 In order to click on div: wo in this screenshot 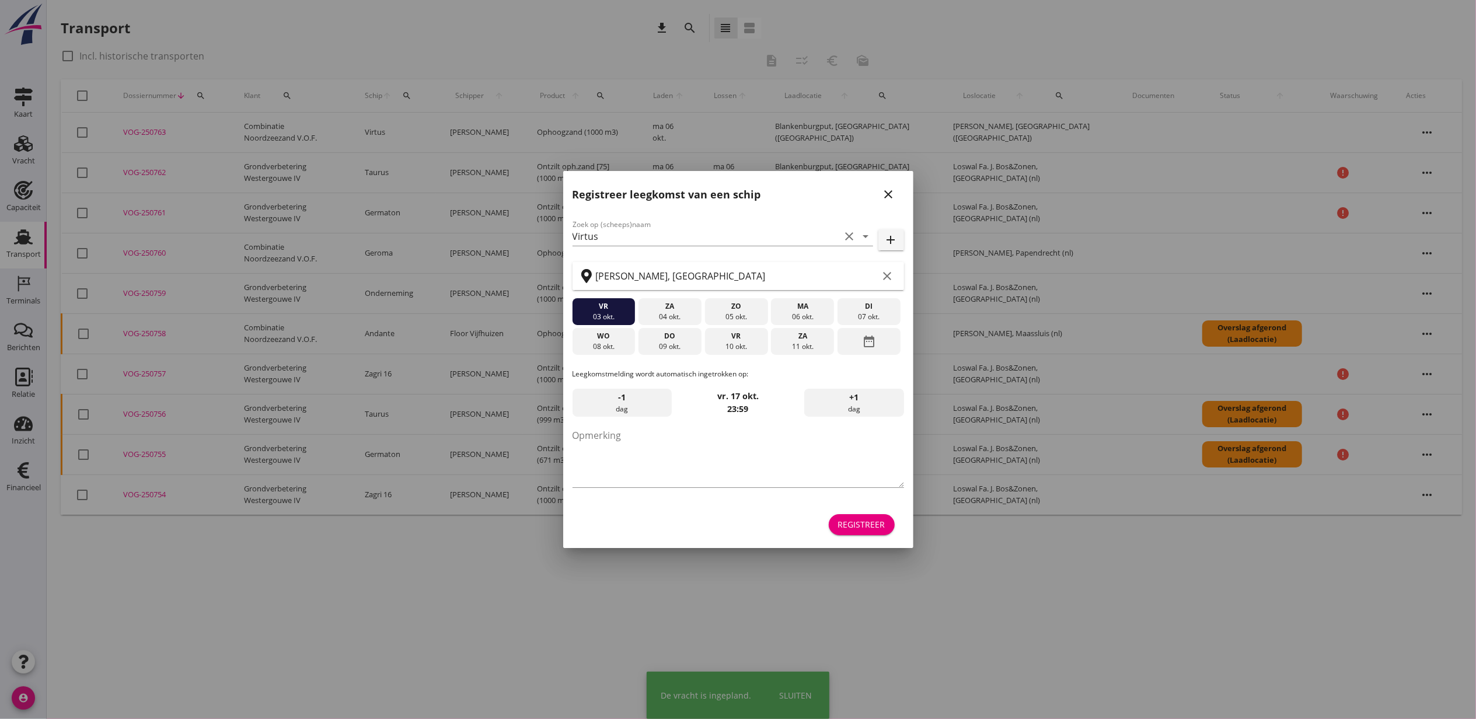, I will do `click(603, 336)`.